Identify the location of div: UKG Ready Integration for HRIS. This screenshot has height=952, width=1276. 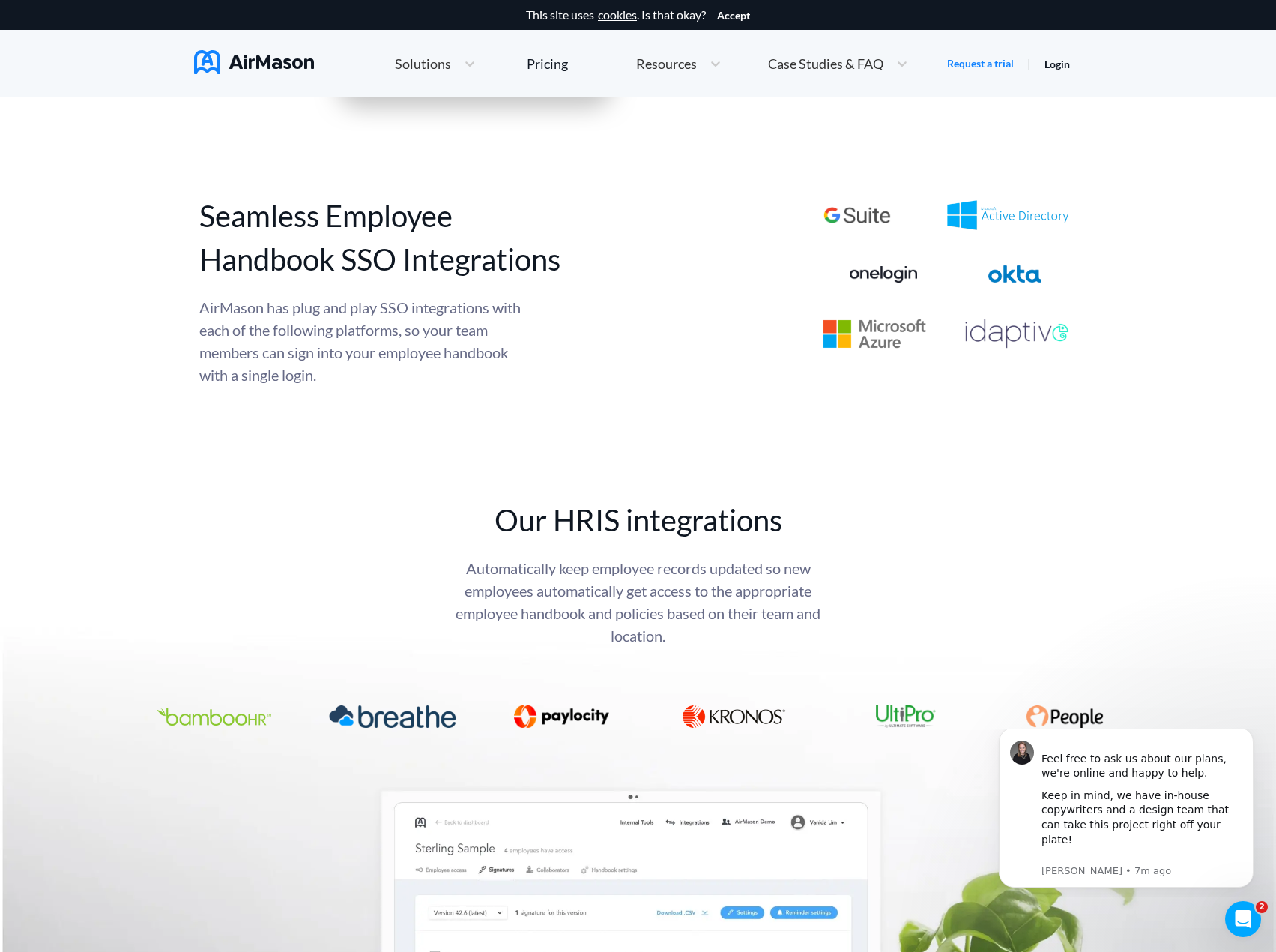
(734, 717).